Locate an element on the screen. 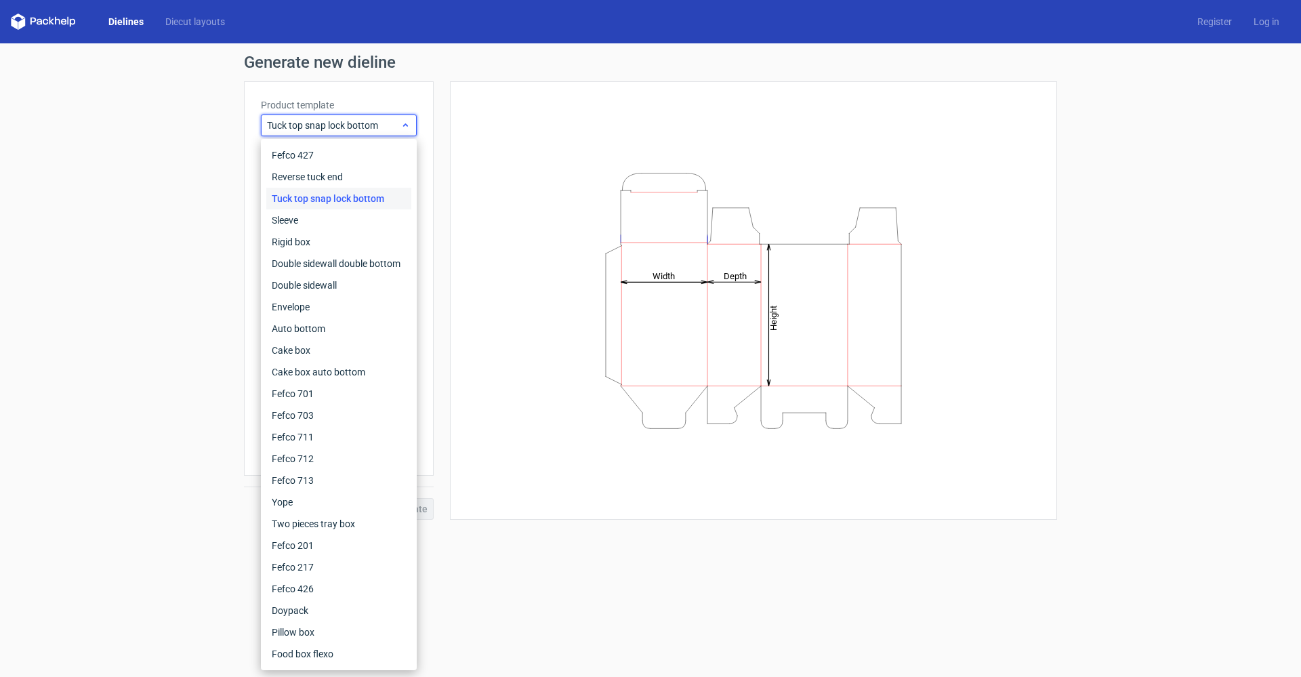 The image size is (1301, 677). tspan: Width is located at coordinates (664, 275).